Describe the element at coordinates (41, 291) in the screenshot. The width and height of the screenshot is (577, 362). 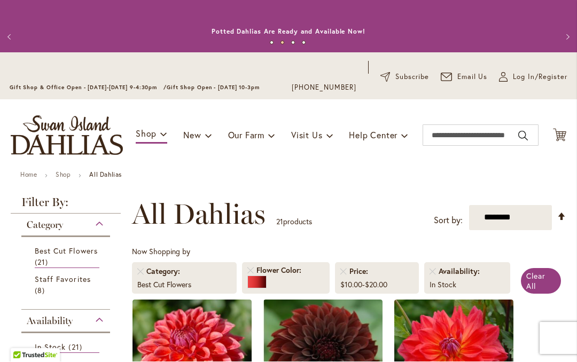
I see `span: 8` at that location.